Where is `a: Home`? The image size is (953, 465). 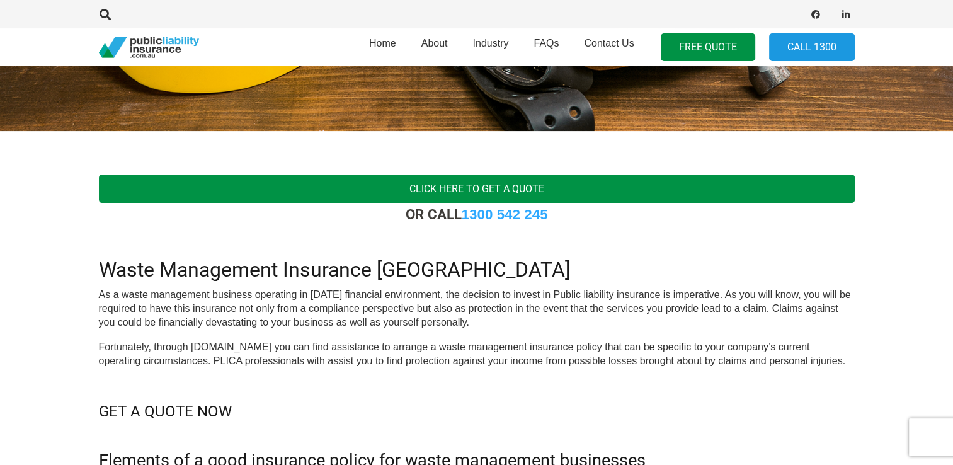 a: Home is located at coordinates (382, 47).